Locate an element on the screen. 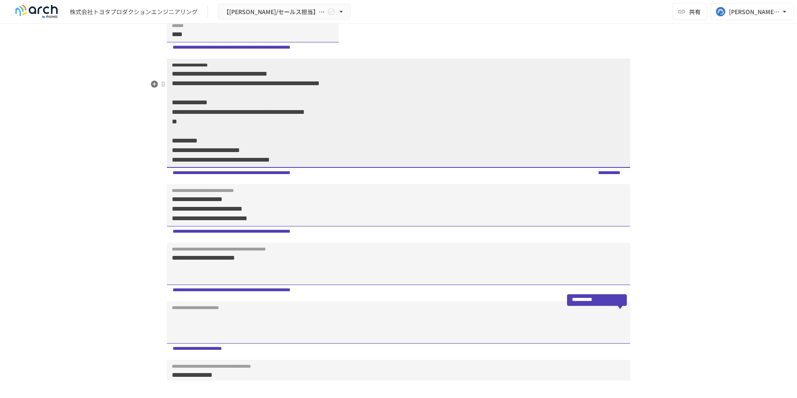 The height and width of the screenshot is (398, 797). button: 共有 is located at coordinates (690, 12).